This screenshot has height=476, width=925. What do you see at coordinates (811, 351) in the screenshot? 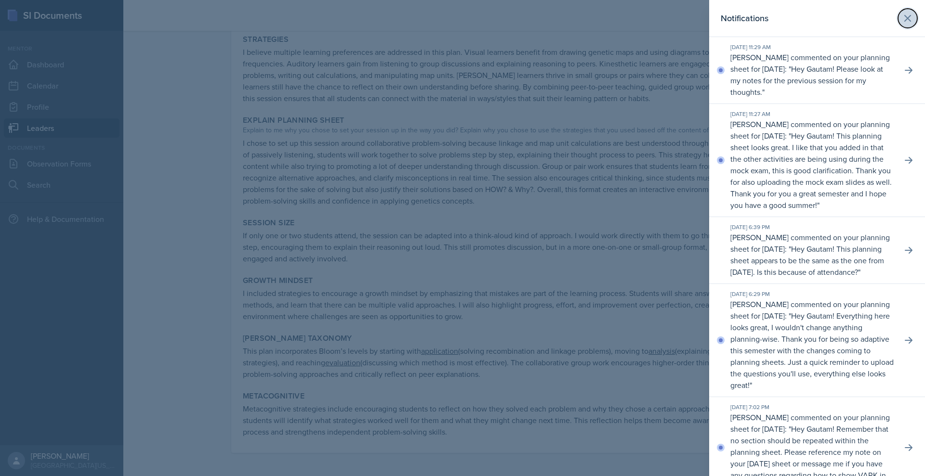
I see `p: Hey Gautam! Everything here looks great, I wouldn't change anything planning-wise. Thank you for ...` at bounding box center [811, 351].